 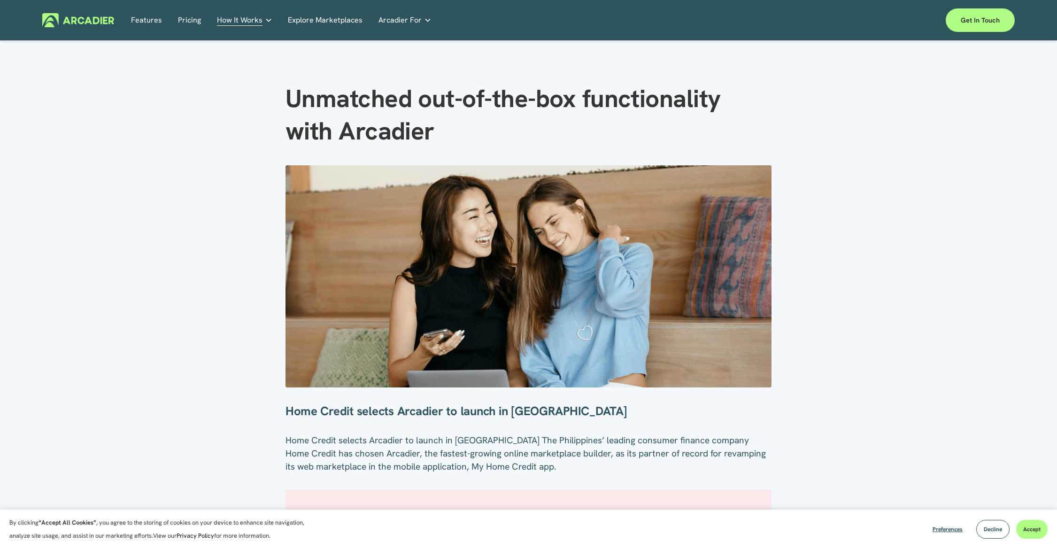 What do you see at coordinates (240, 20) in the screenshot?
I see `span: How It Works` at bounding box center [240, 20].